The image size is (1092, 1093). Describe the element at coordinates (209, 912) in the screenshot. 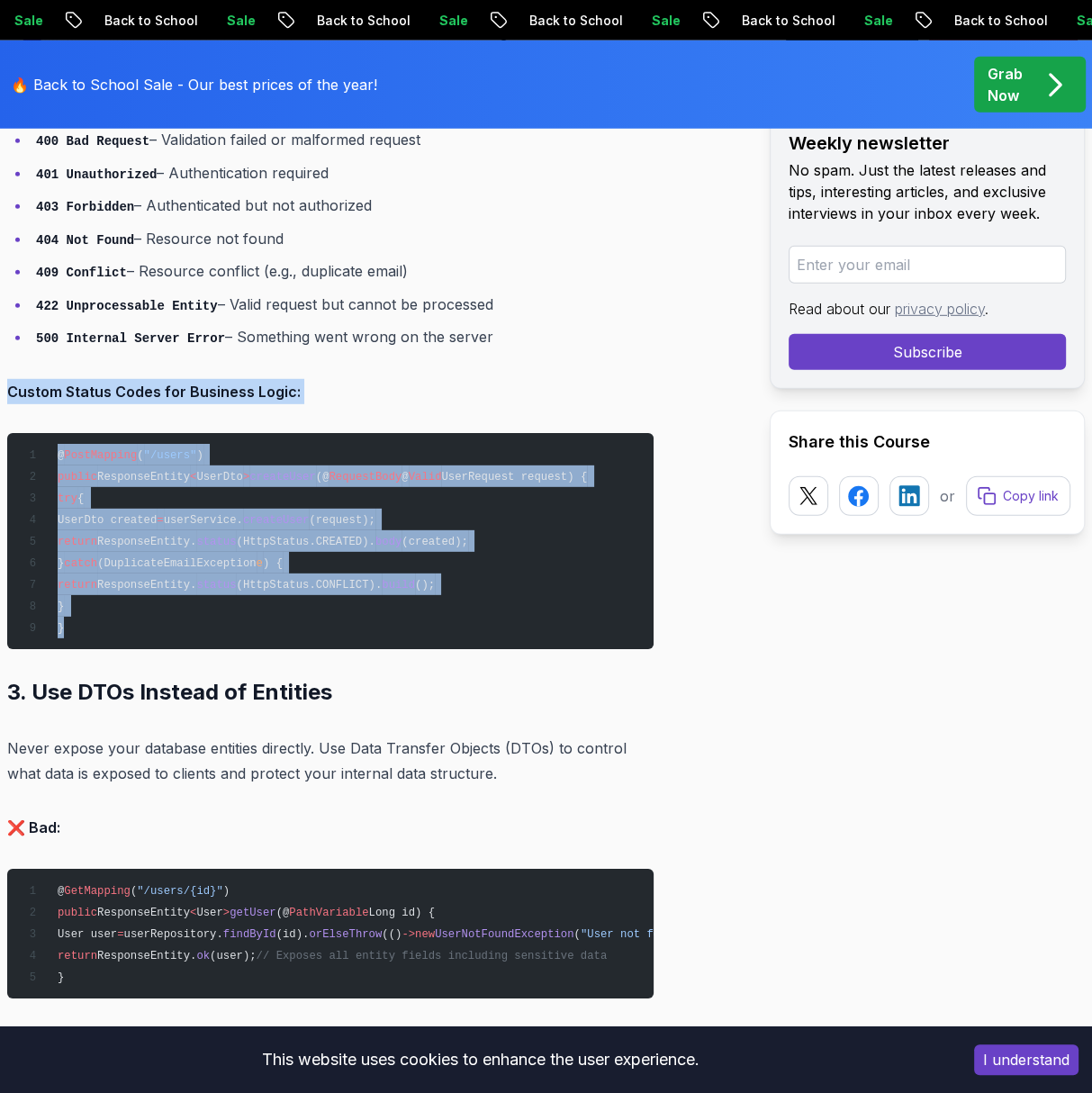

I see `span: User` at that location.